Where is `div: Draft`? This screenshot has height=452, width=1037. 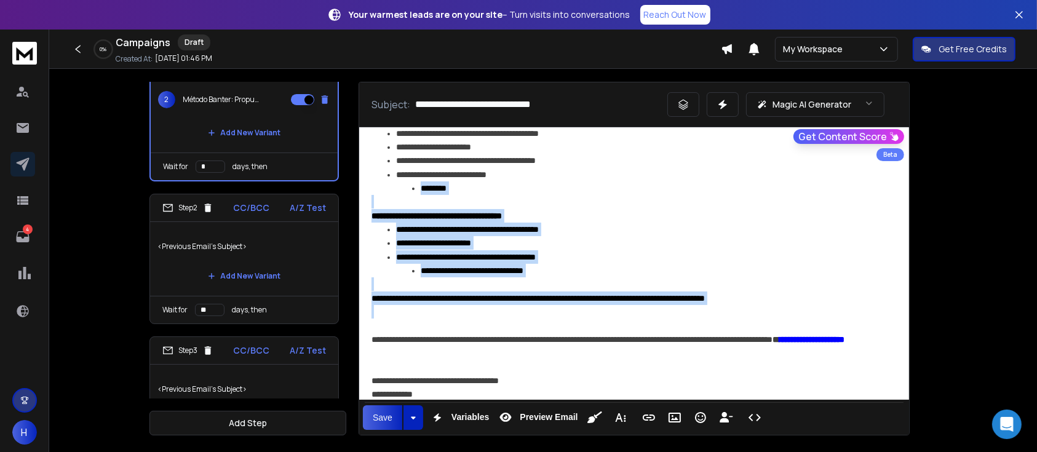 div: Draft is located at coordinates (194, 42).